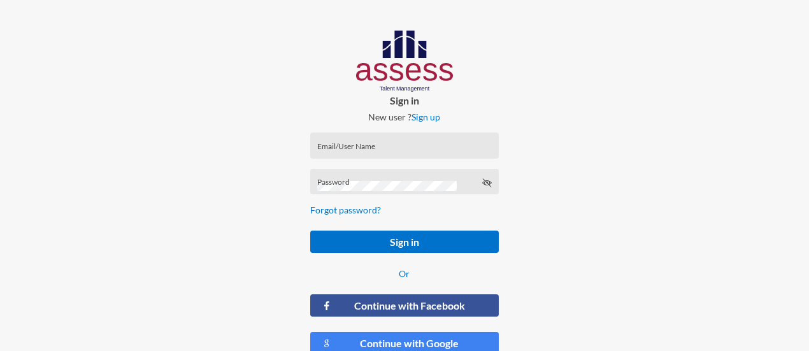 The image size is (809, 351). What do you see at coordinates (426, 117) in the screenshot?
I see `a: Sign up` at bounding box center [426, 117].